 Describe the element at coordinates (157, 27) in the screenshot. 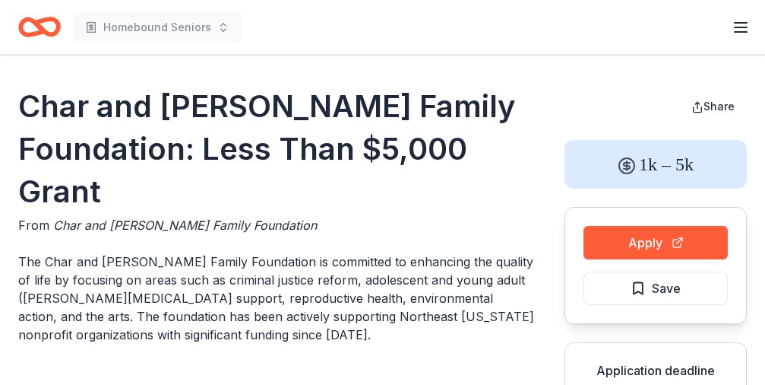

I see `span: Homebound Seniors` at that location.